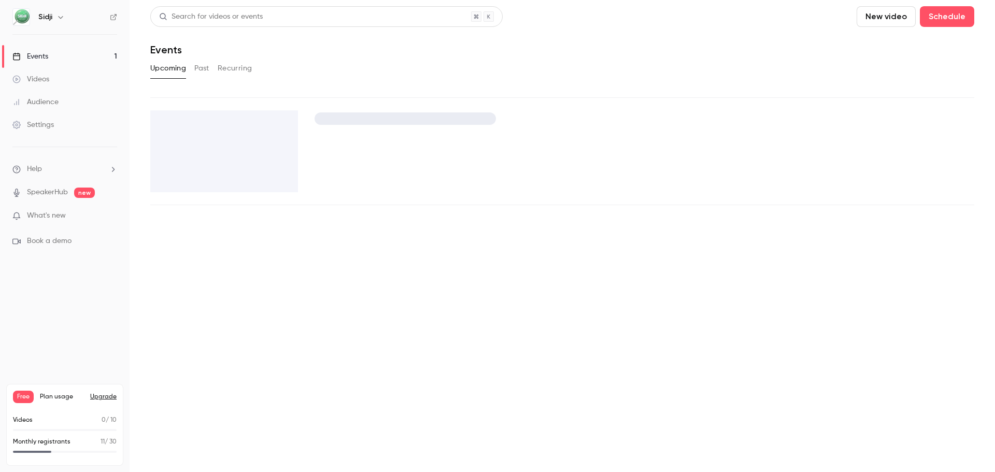  What do you see at coordinates (41, 442) in the screenshot?
I see `p: Monthly registrants` at bounding box center [41, 442].